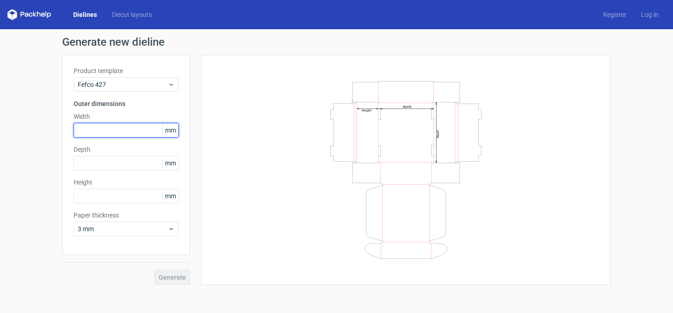 The image size is (673, 313). I want to click on label: Height, so click(126, 182).